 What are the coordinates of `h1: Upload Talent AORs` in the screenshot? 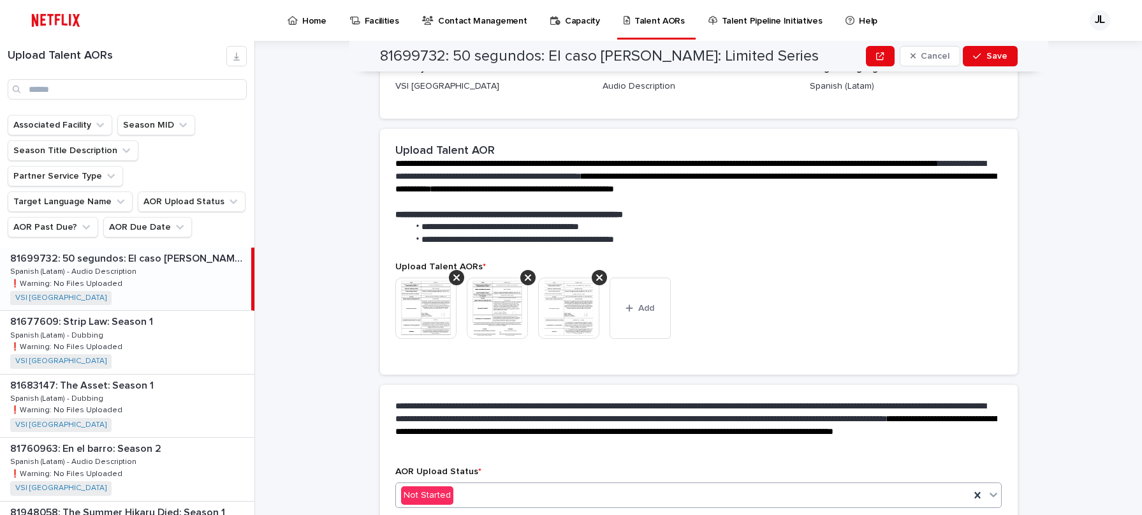 It's located at (117, 56).